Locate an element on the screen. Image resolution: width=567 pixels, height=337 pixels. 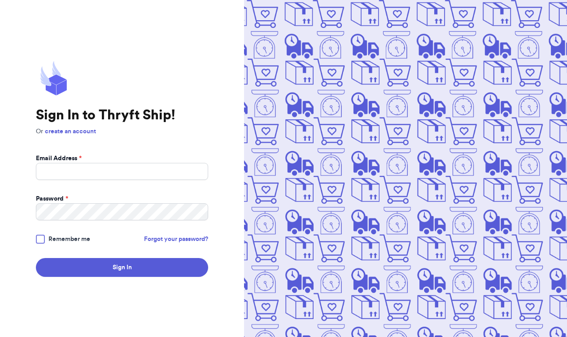
h1: Sign In to Thryft Ship! is located at coordinates (122, 115).